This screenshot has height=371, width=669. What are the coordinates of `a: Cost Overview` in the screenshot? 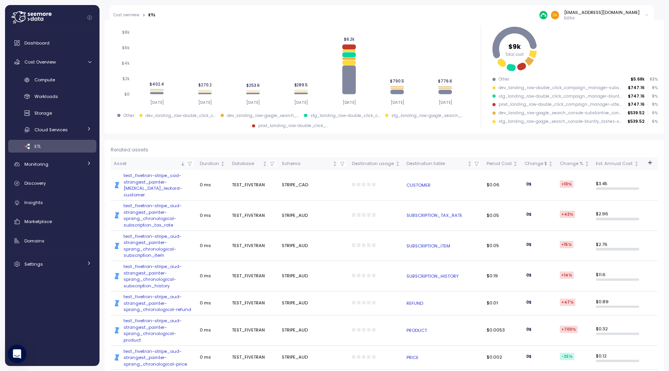 It's located at (52, 62).